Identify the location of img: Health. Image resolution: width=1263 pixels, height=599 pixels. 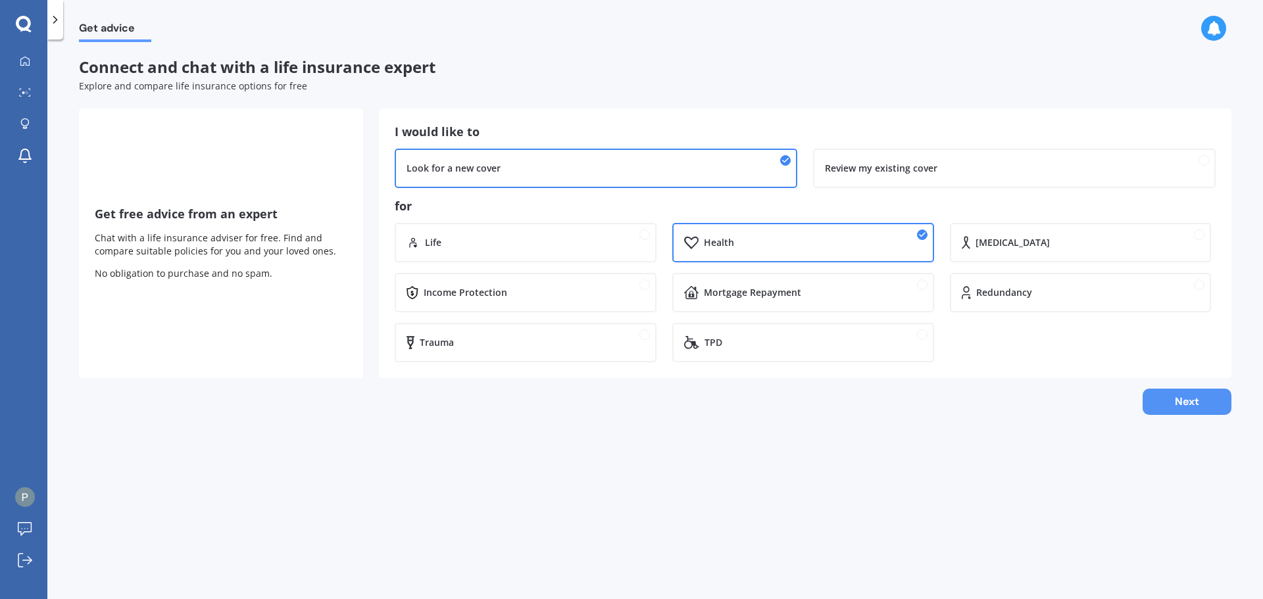
(692, 243).